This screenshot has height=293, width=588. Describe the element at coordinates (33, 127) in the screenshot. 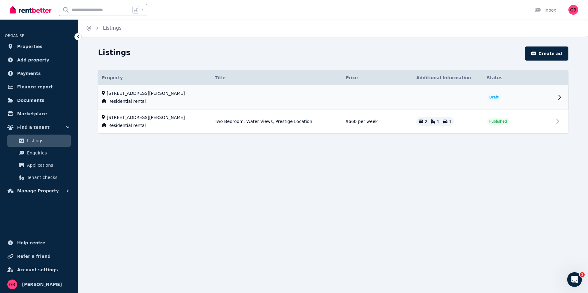

I see `span: Find a tenant` at that location.